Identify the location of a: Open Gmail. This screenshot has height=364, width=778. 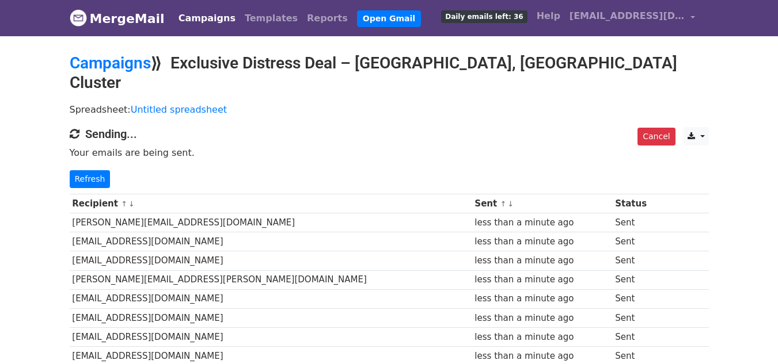
(389, 18).